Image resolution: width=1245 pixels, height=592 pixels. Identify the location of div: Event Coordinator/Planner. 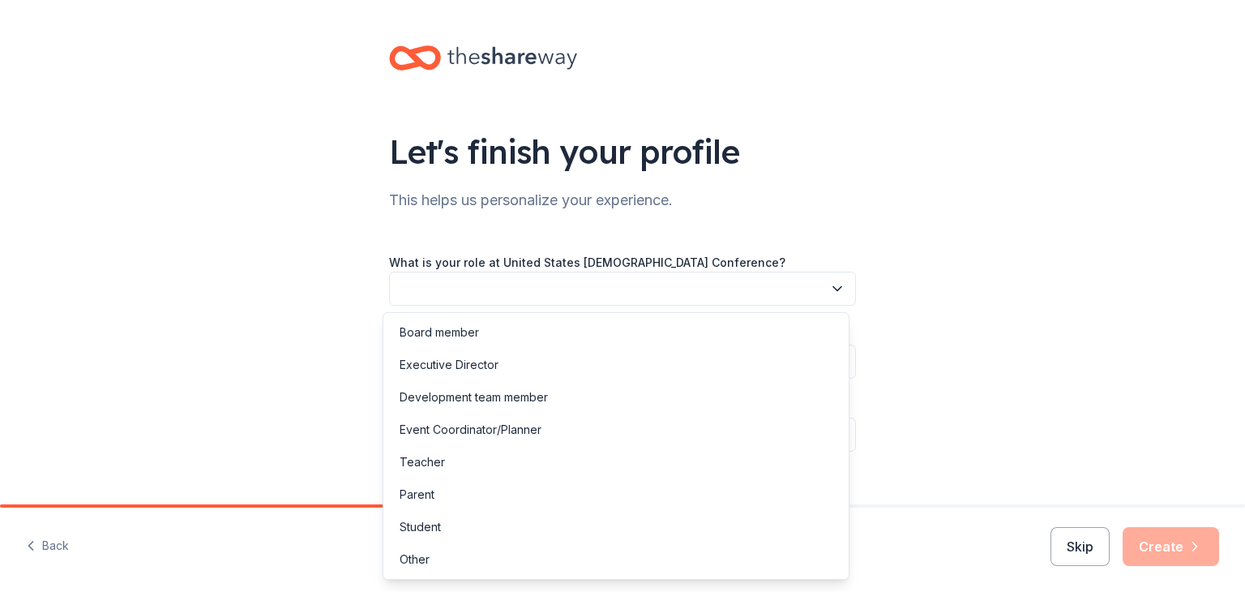
(470, 430).